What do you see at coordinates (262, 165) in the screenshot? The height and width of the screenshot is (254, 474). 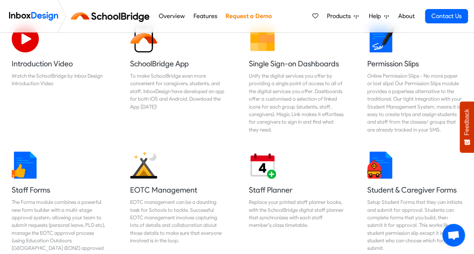 I see `img: 2022_01_17_icon_daily_planner.svg` at bounding box center [262, 165].